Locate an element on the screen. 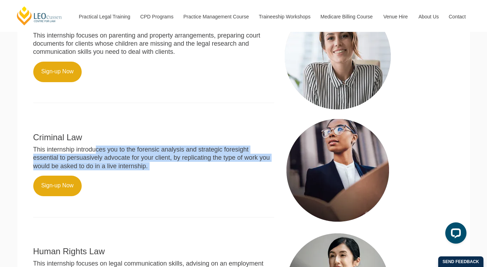 The width and height of the screenshot is (487, 267). h2: Criminal Law is located at coordinates (154, 137).